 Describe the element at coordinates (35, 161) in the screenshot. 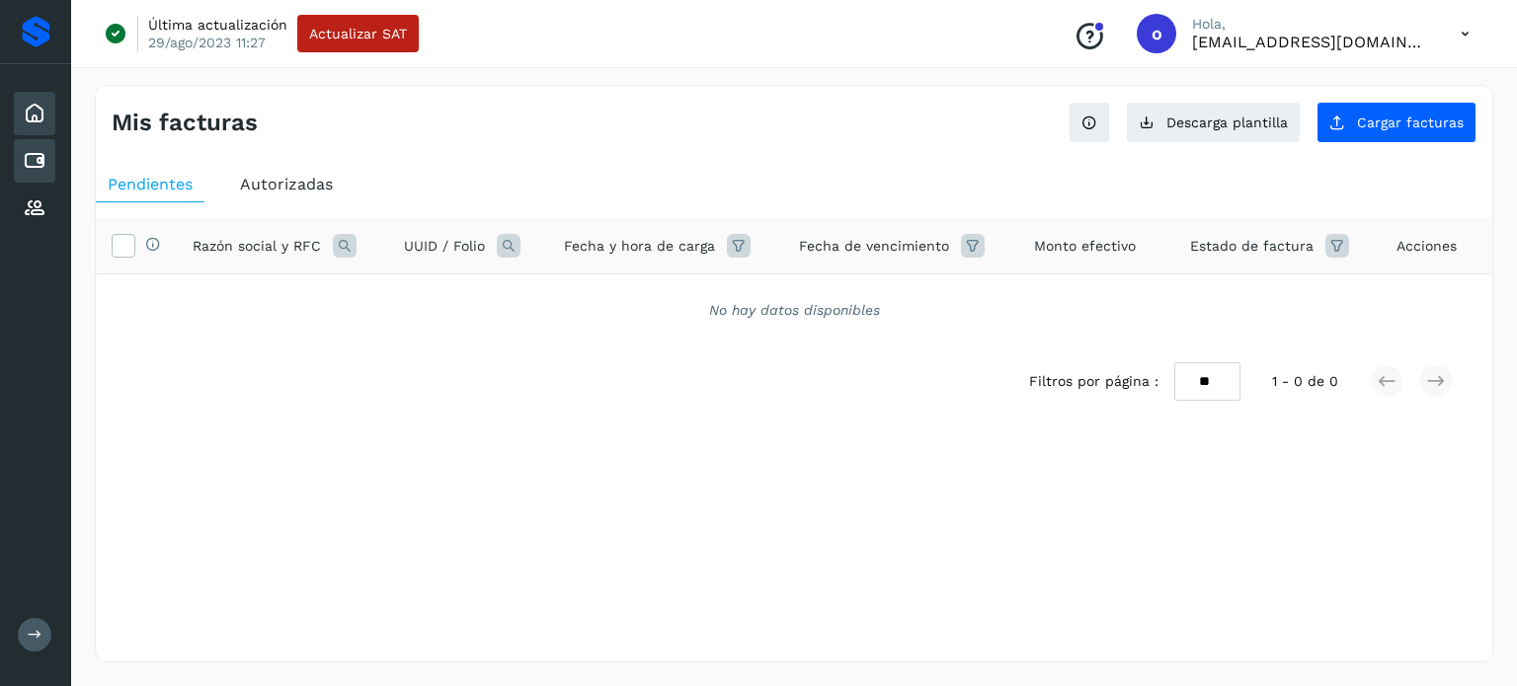

I see `div: Cuentas por pagar` at that location.